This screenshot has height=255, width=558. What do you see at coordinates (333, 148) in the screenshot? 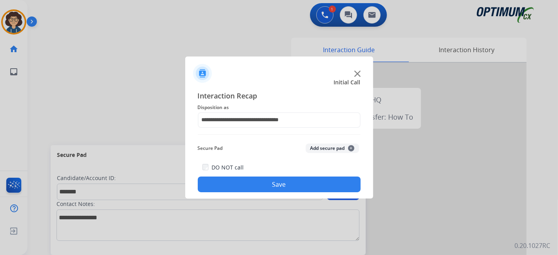
I see `button: Add secure pad+` at bounding box center [333, 148].